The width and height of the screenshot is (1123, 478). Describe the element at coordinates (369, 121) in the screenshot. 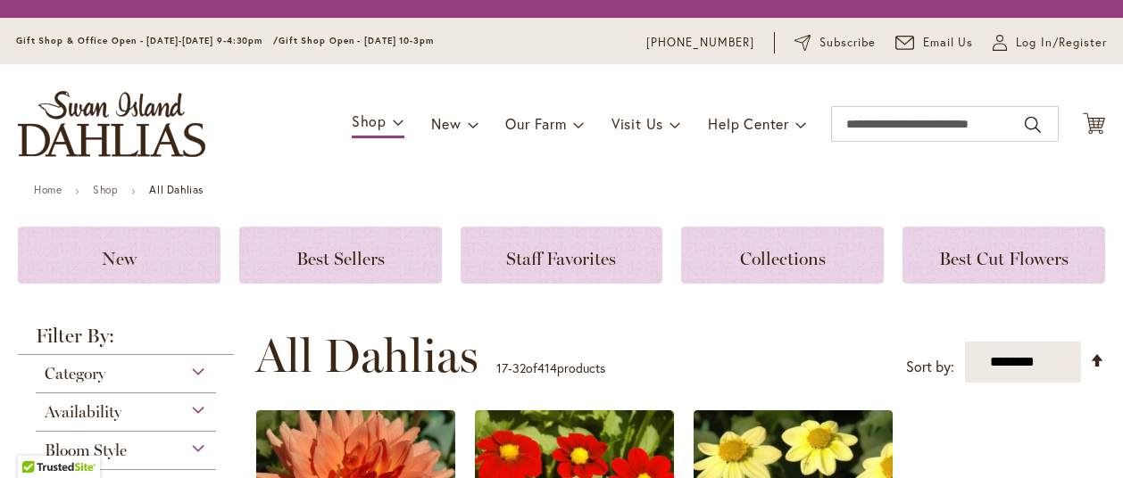

I see `span: Shop` at that location.